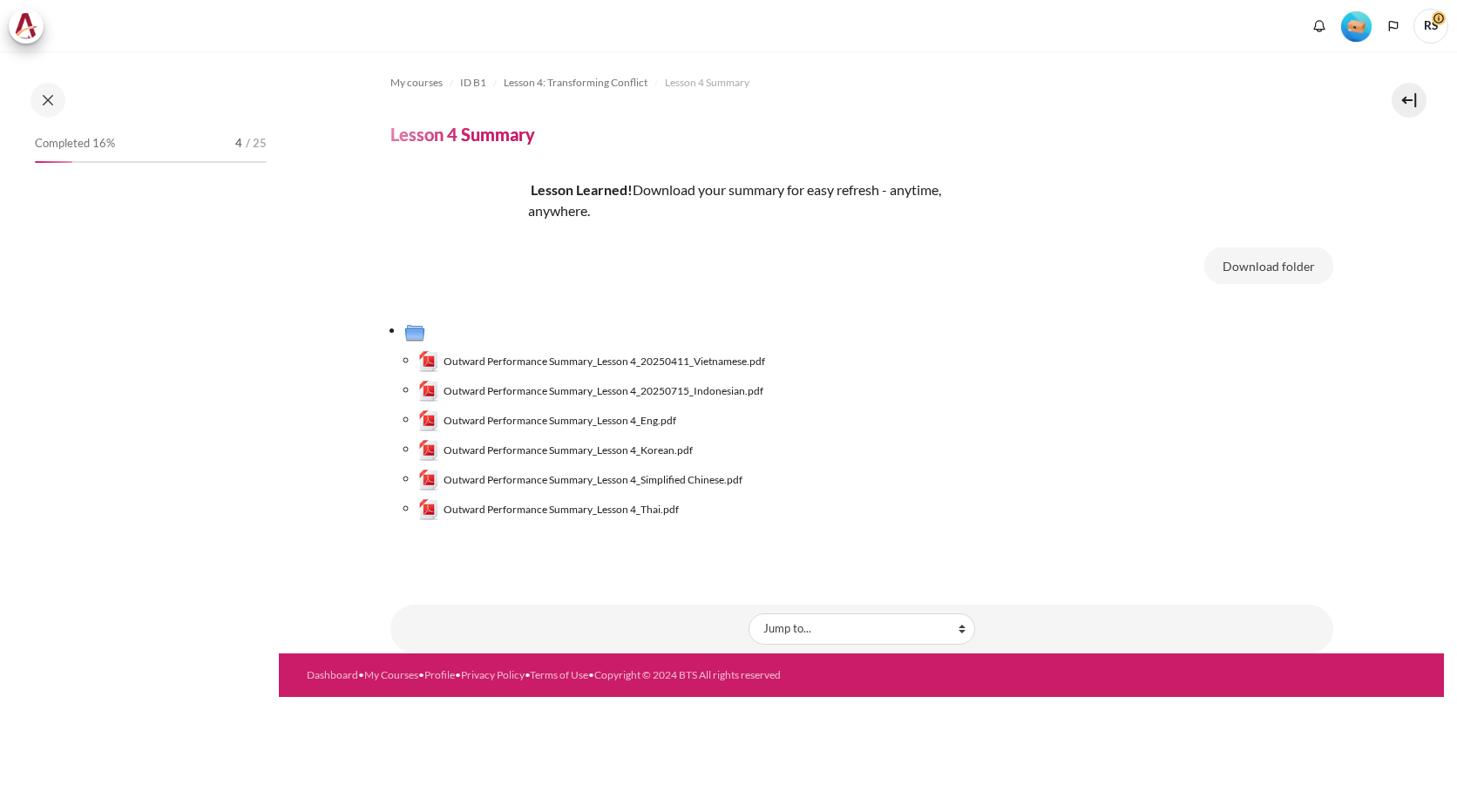 This screenshot has height=805, width=1457. I want to click on a: My Courses, so click(391, 675).